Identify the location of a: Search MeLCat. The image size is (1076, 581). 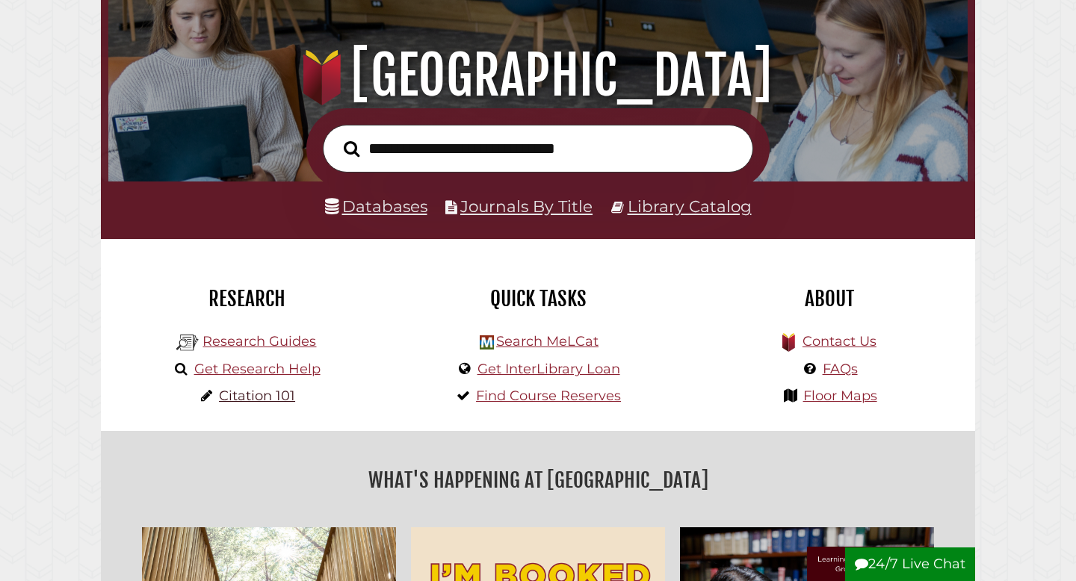
(547, 341).